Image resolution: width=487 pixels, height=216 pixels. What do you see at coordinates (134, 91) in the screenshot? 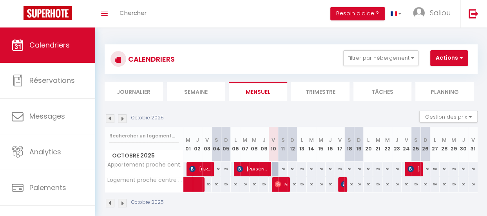
I see `li: Journalier` at bounding box center [134, 91].